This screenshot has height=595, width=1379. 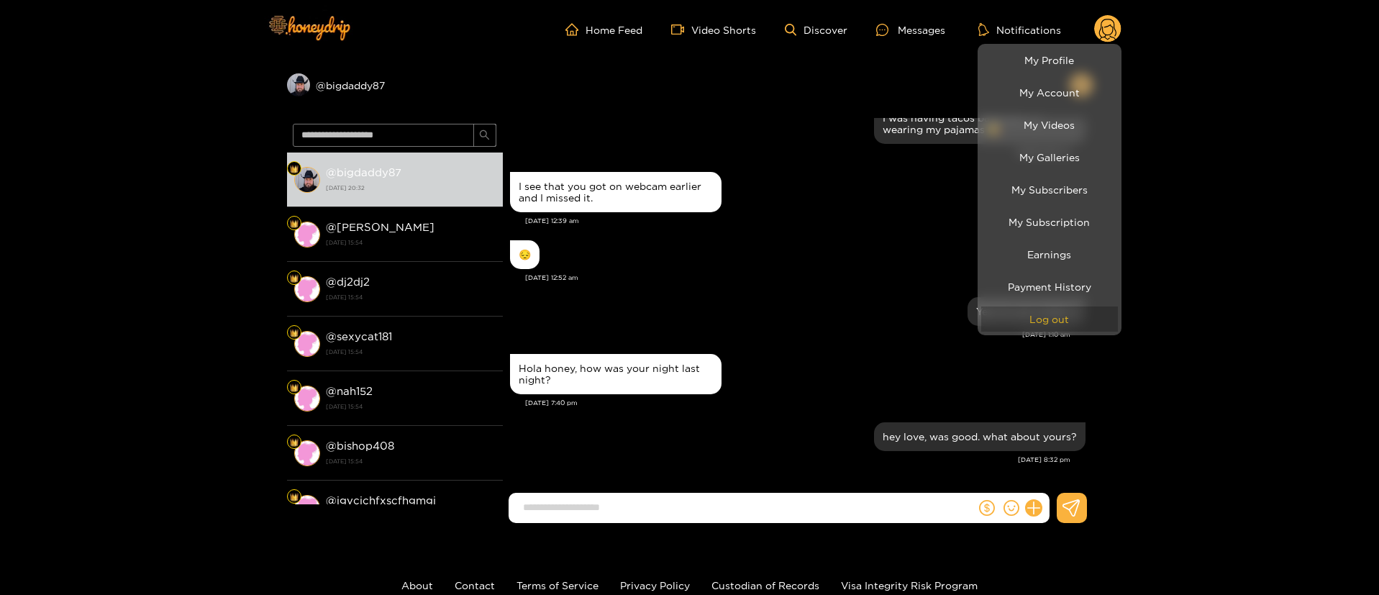 I want to click on a: My Subscribers, so click(x=1049, y=189).